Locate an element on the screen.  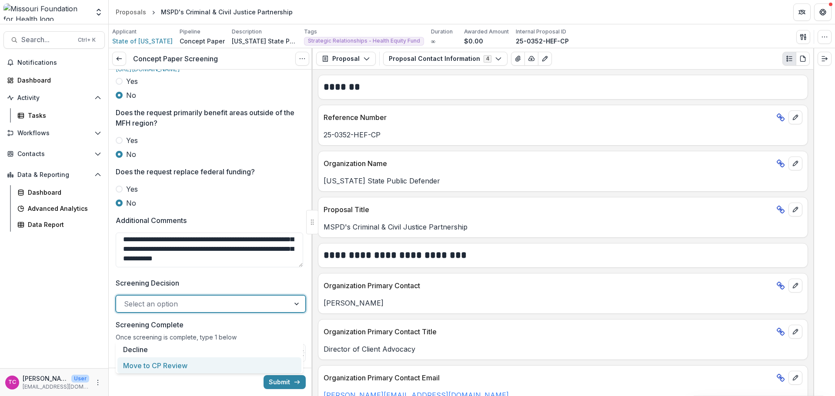
p: MSPD's Criminal & Civil Justice Partnership is located at coordinates (563, 227).